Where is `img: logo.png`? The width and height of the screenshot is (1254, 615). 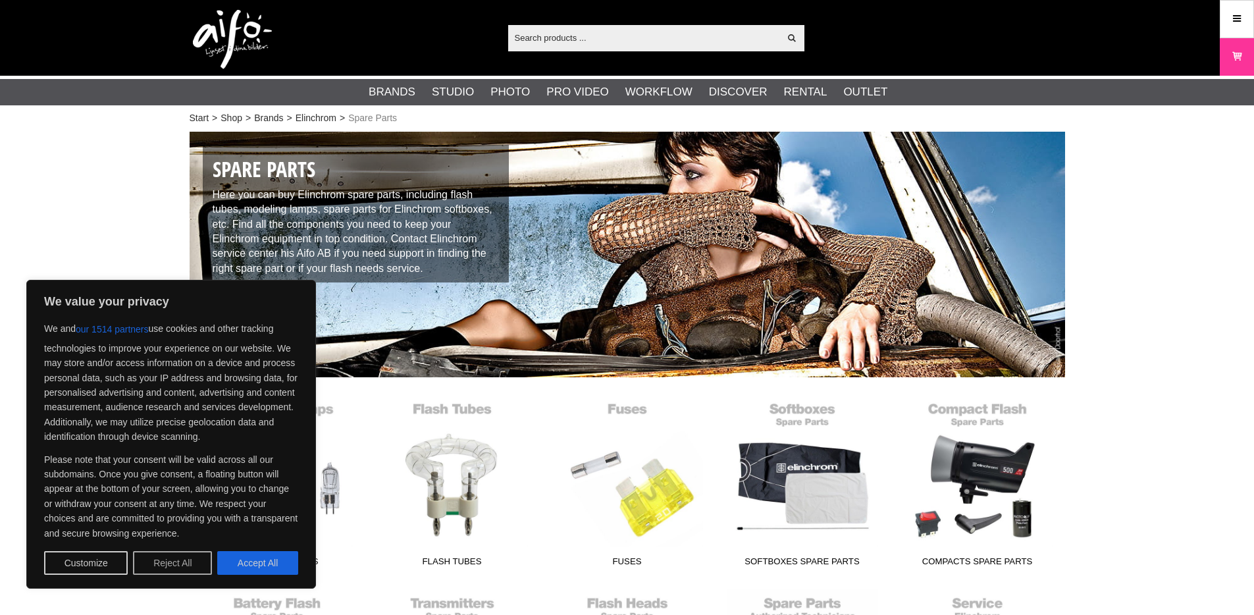 img: logo.png is located at coordinates (232, 40).